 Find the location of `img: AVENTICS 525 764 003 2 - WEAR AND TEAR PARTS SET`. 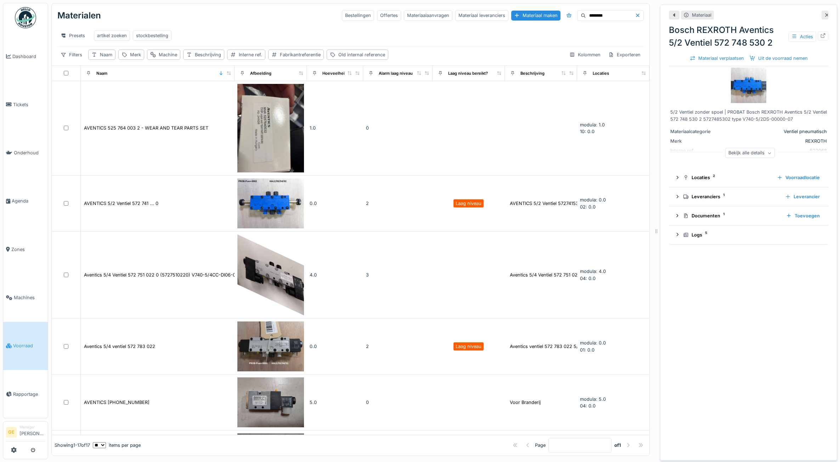

img: AVENTICS 525 764 003 2 - WEAR AND TEAR PARTS SET is located at coordinates (271, 128).